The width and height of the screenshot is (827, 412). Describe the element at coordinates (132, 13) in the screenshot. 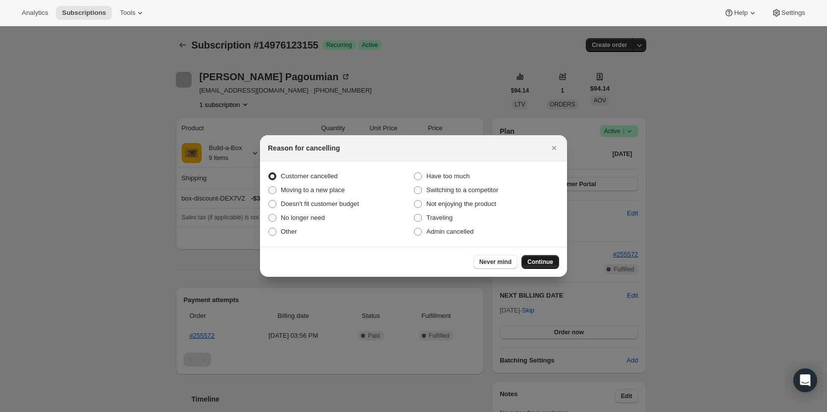

I see `button: Tools` at that location.